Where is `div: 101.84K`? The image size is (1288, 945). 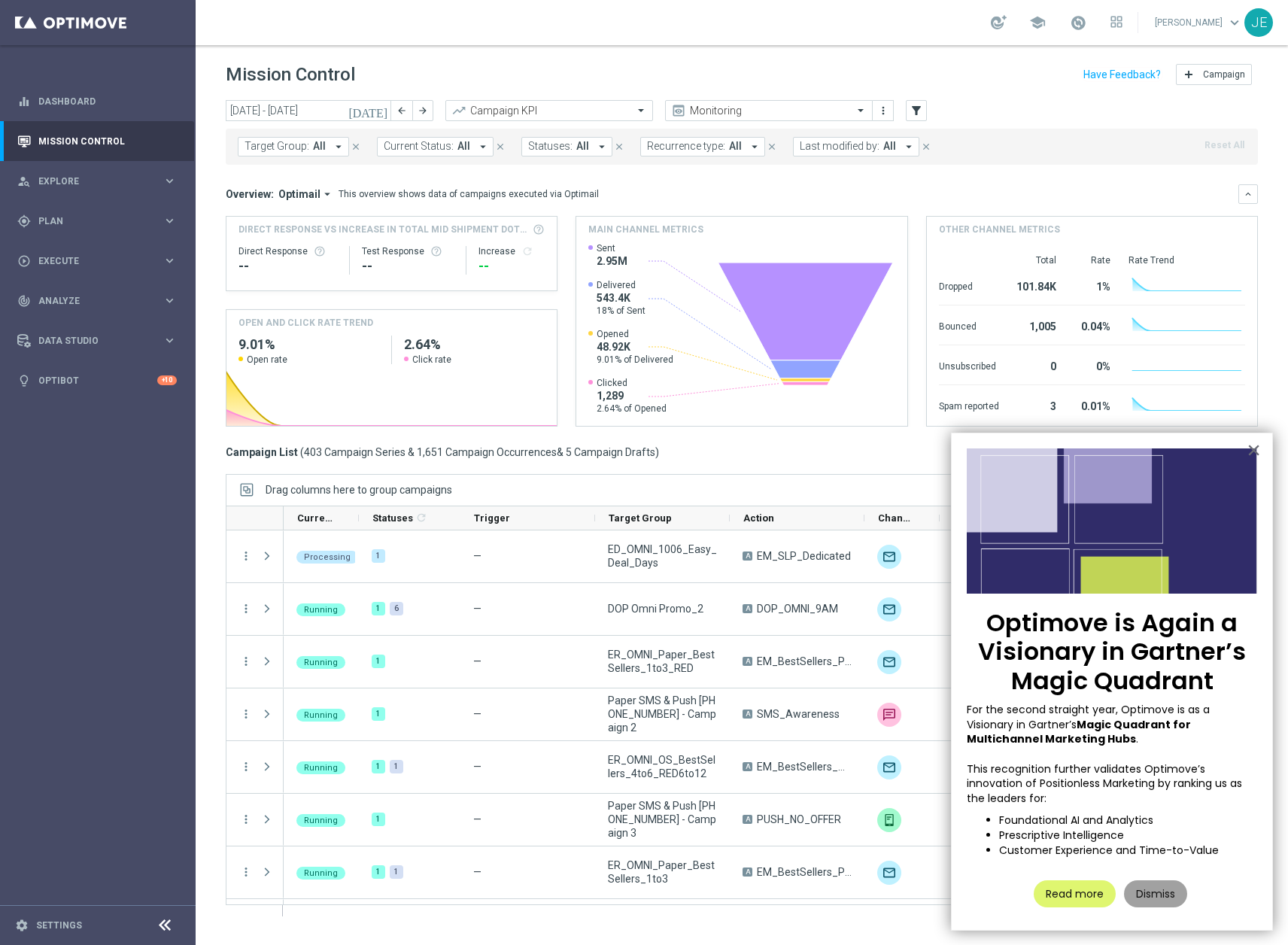
div: 101.84K is located at coordinates (1036, 285).